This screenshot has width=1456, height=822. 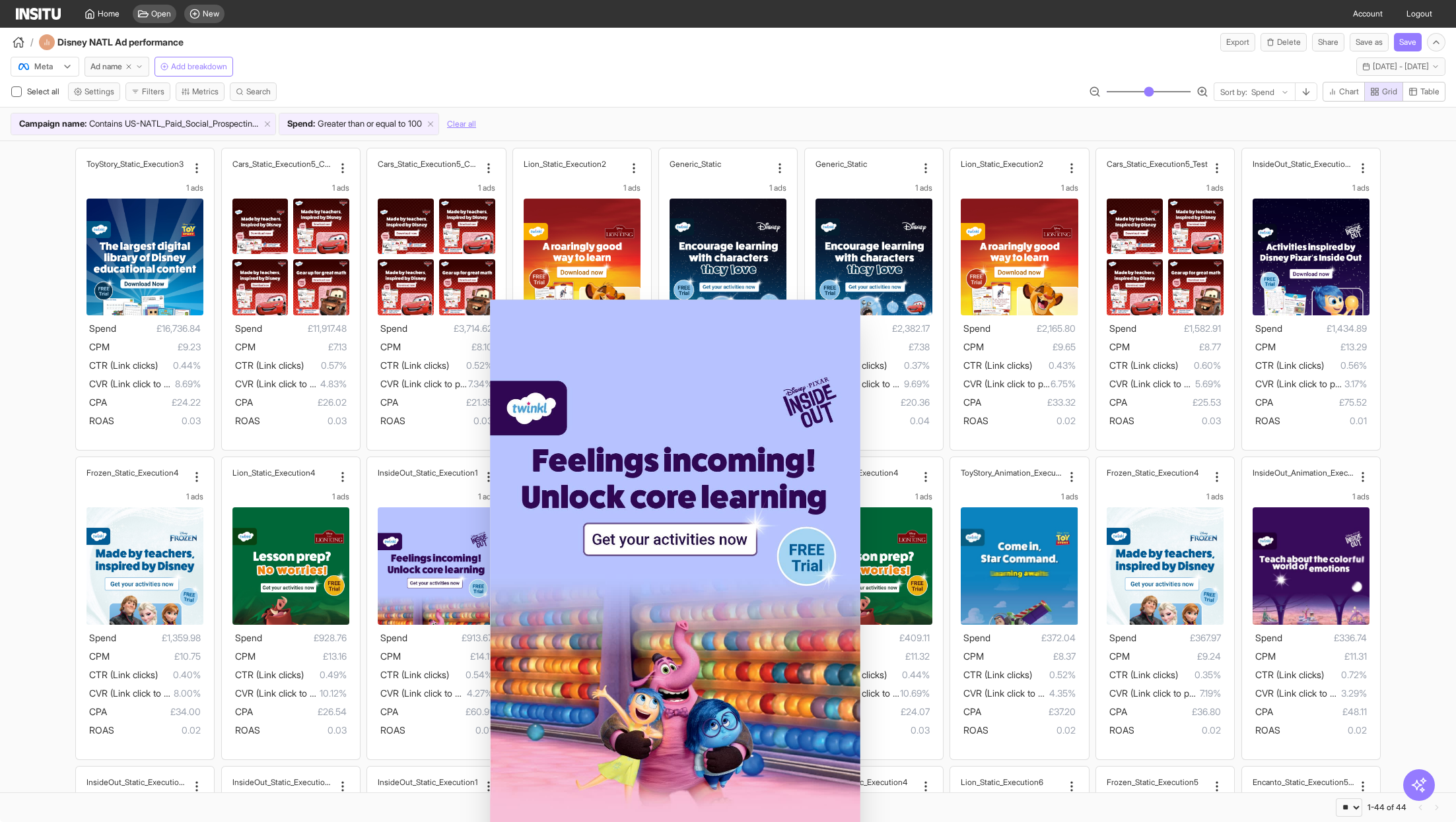 I want to click on span: £913.67, so click(x=449, y=638).